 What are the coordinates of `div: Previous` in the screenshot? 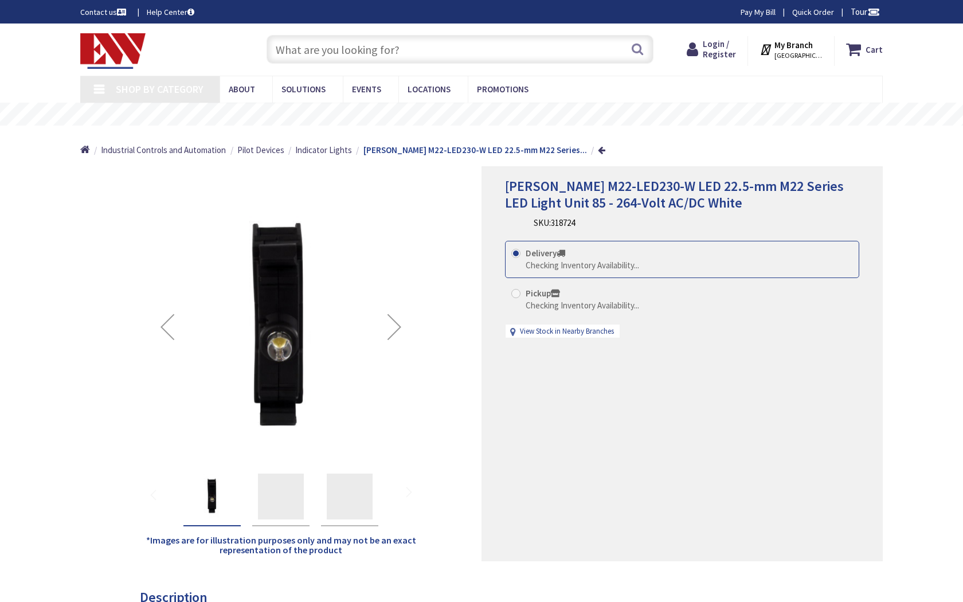 It's located at (167, 327).